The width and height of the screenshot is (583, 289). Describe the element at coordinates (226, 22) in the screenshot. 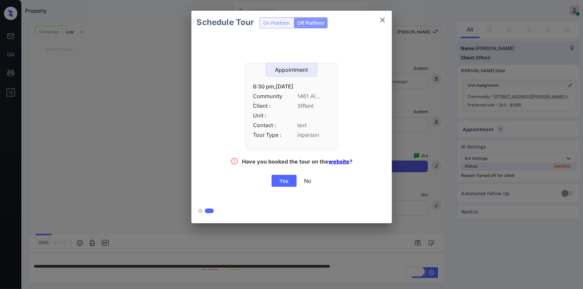

I see `h2: Schedule Tour` at that location.